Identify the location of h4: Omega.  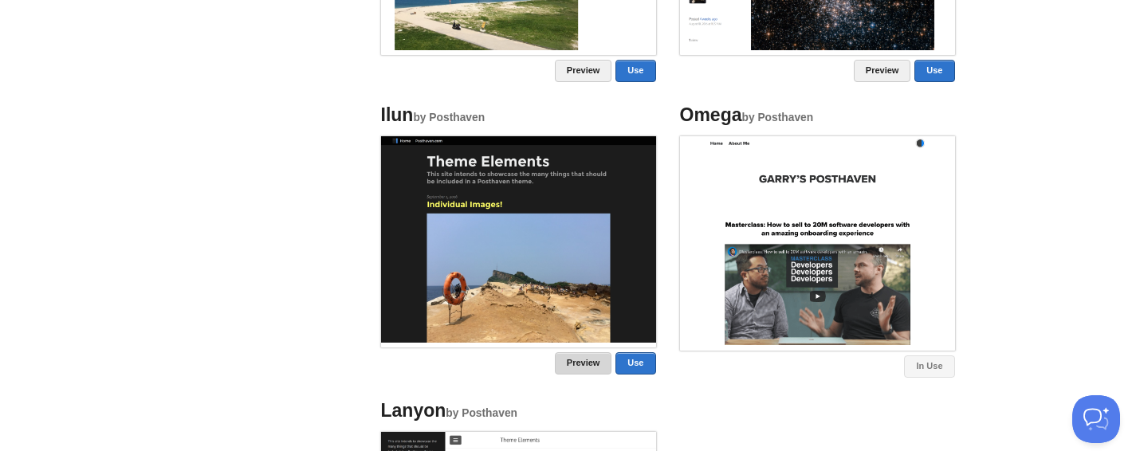
(817, 115).